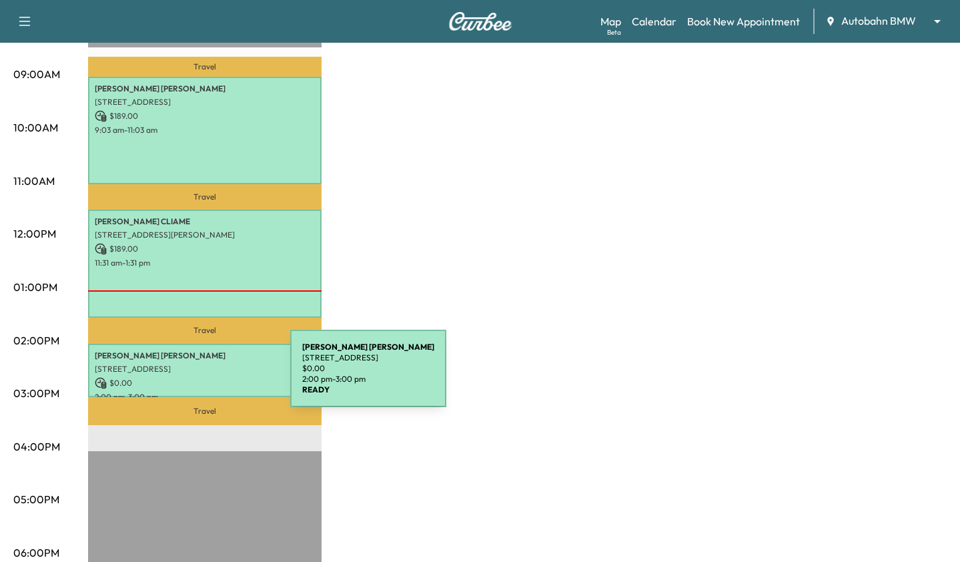  Describe the element at coordinates (35, 234) in the screenshot. I see `p: 12:00PM` at that location.